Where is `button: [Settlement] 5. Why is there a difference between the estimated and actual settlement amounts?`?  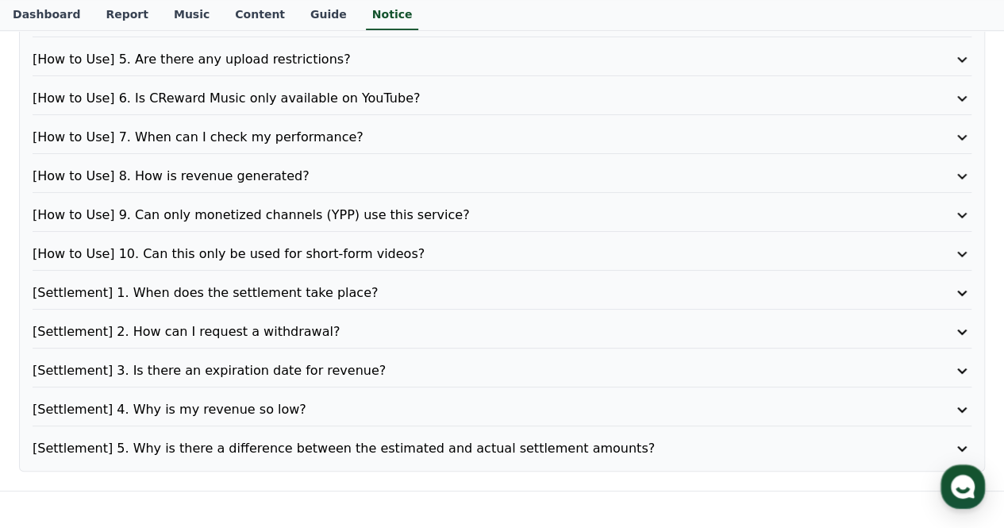 button: [Settlement] 5. Why is there a difference between the estimated and actual settlement amounts? is located at coordinates (502, 449).